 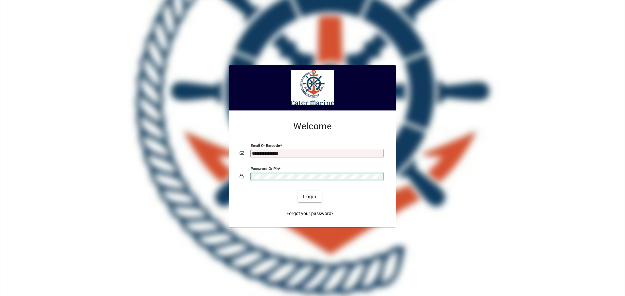 What do you see at coordinates (310, 197) in the screenshot?
I see `button: Login` at bounding box center [310, 197].